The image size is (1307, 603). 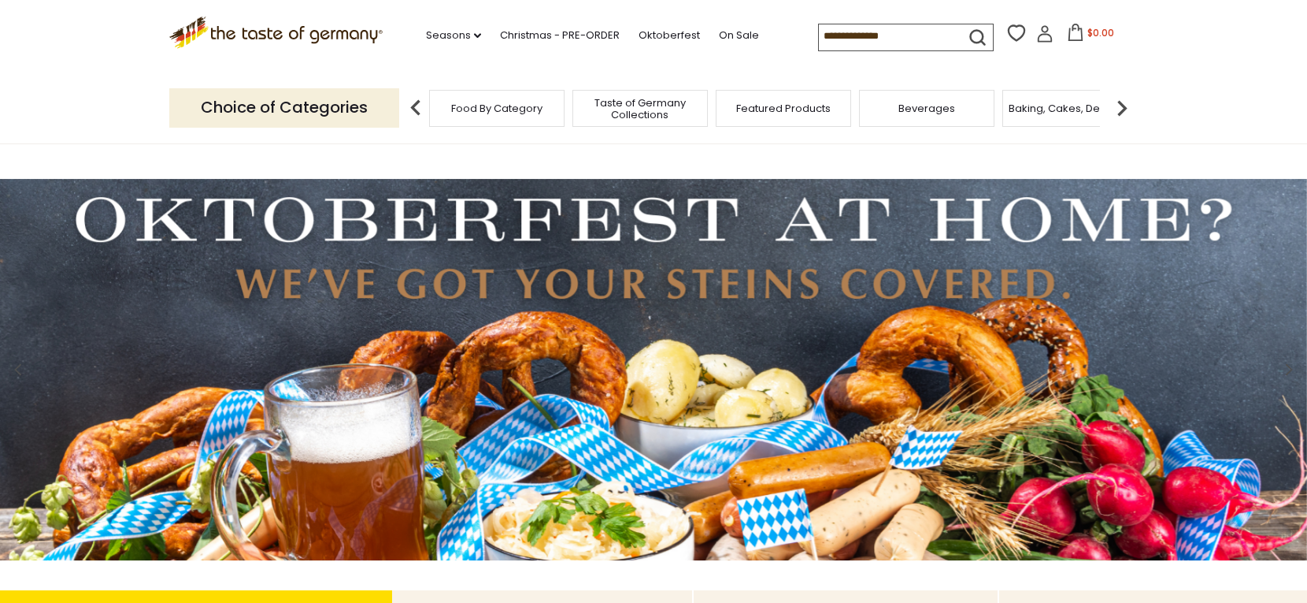 What do you see at coordinates (497, 108) in the screenshot?
I see `span: Food By Category` at bounding box center [497, 108].